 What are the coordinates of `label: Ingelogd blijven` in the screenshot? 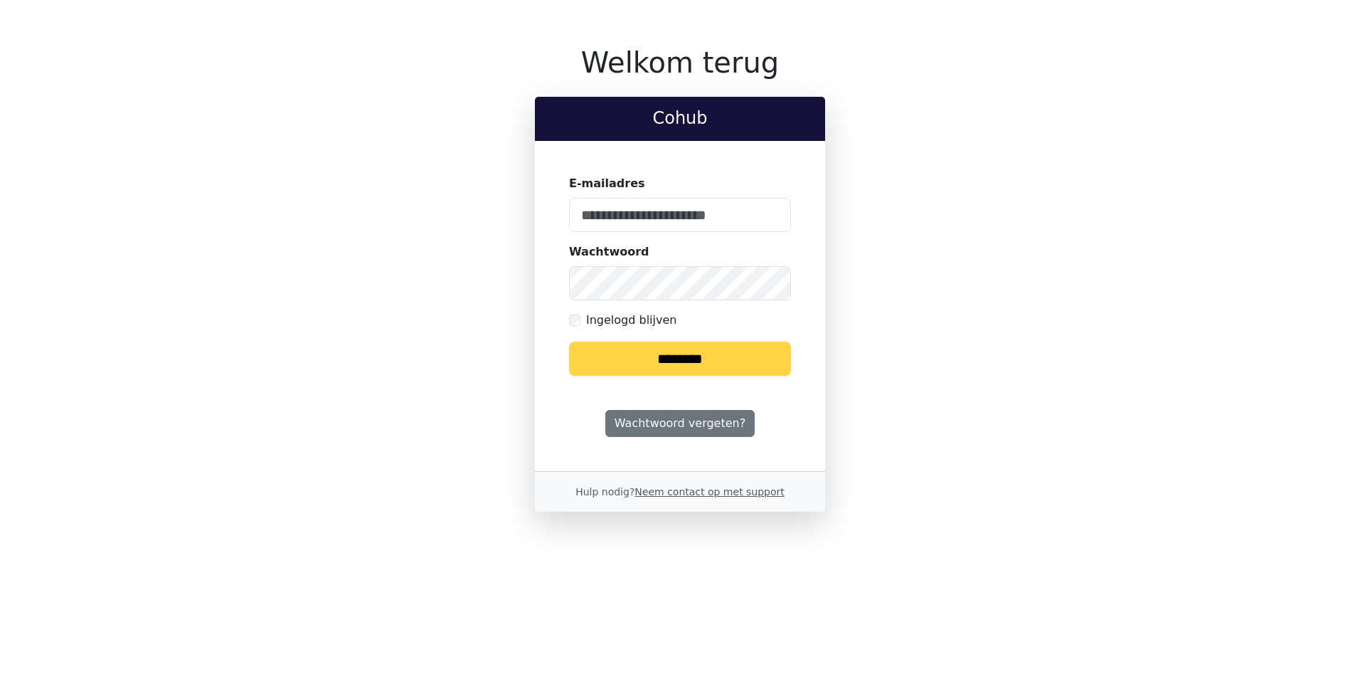 It's located at (631, 320).